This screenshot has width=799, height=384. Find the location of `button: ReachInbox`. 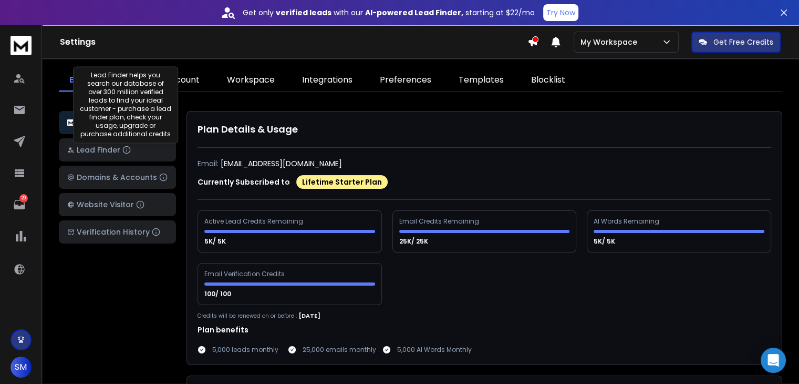

button: ReachInbox is located at coordinates (117, 122).